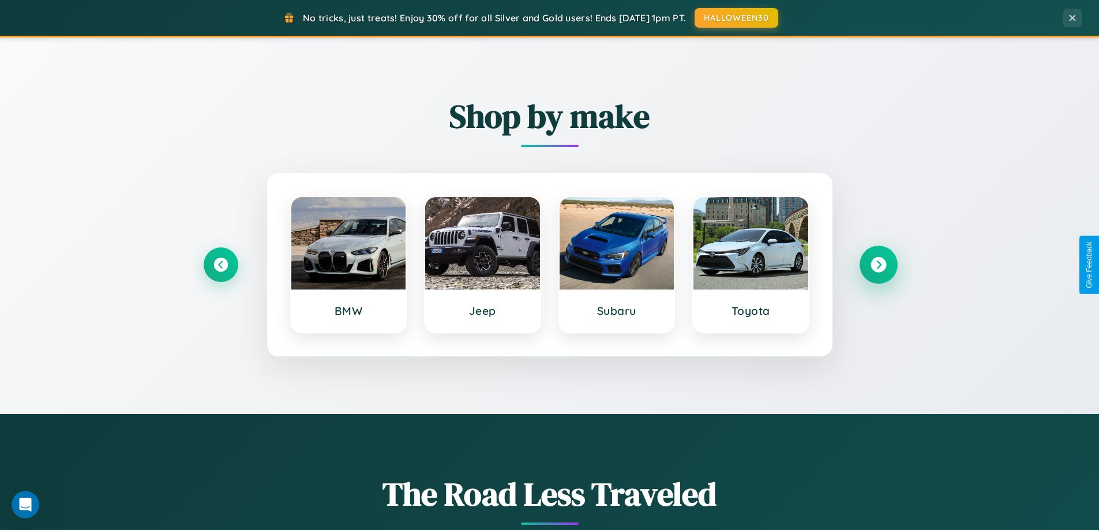  What do you see at coordinates (1089, 265) in the screenshot?
I see `div: Give Feedback` at bounding box center [1089, 265].